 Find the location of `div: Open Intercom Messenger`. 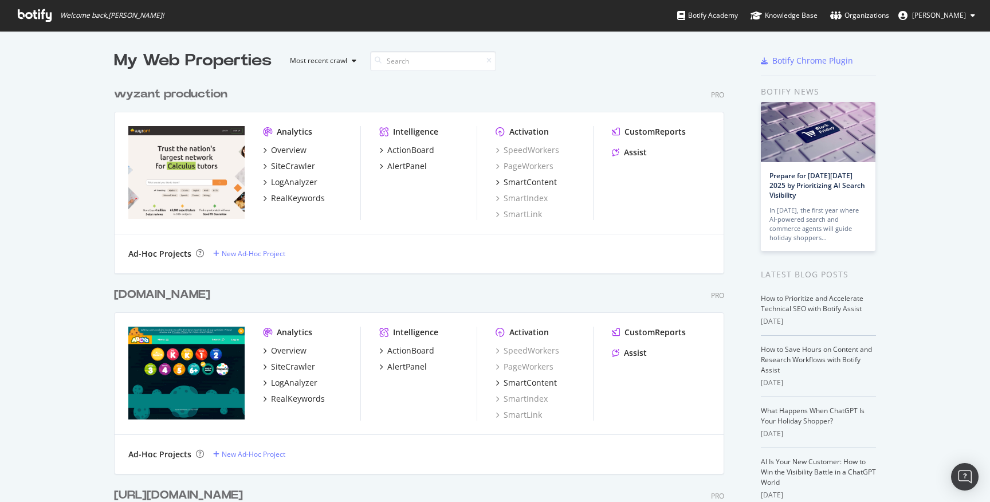

div: Open Intercom Messenger is located at coordinates (964, 476).